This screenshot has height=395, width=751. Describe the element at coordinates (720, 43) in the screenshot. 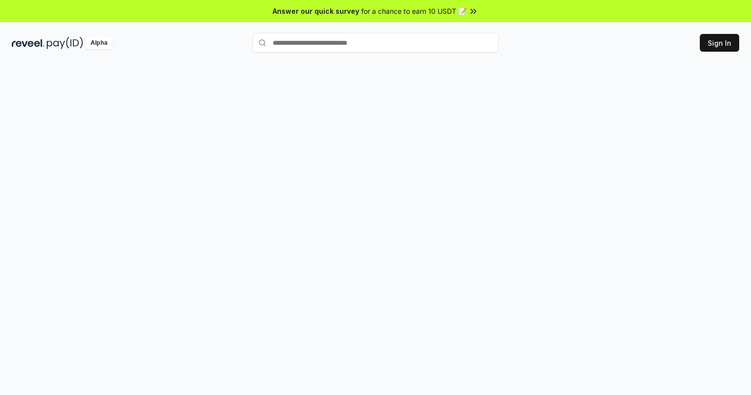

I see `button: Sign In` at that location.